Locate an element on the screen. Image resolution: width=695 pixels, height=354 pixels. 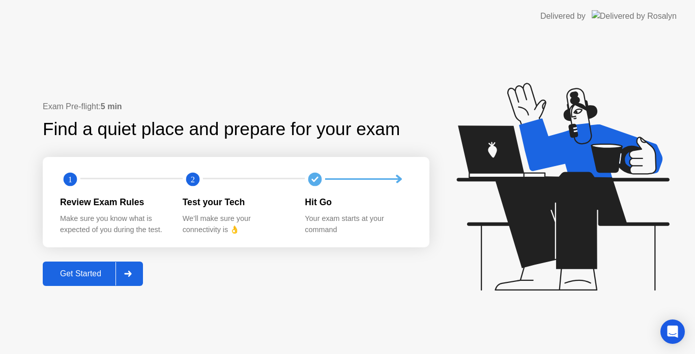
div: Open Intercom Messenger is located at coordinates (672, 332).